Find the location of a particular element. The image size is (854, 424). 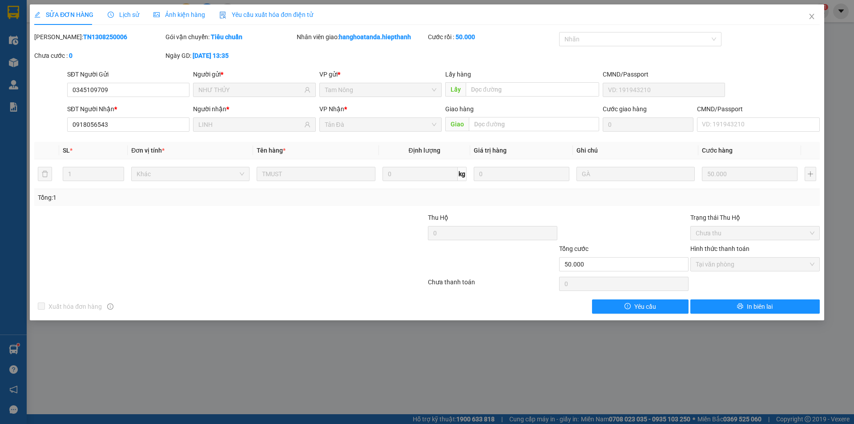

b: 50.000 is located at coordinates (466, 37).